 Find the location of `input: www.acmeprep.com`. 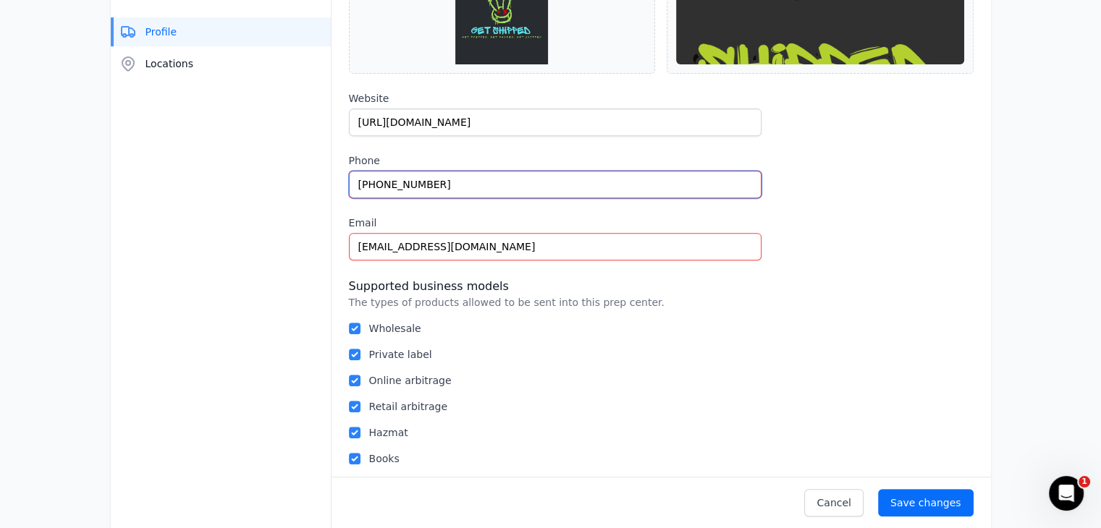

input: www.acmeprep.com is located at coordinates (555, 122).